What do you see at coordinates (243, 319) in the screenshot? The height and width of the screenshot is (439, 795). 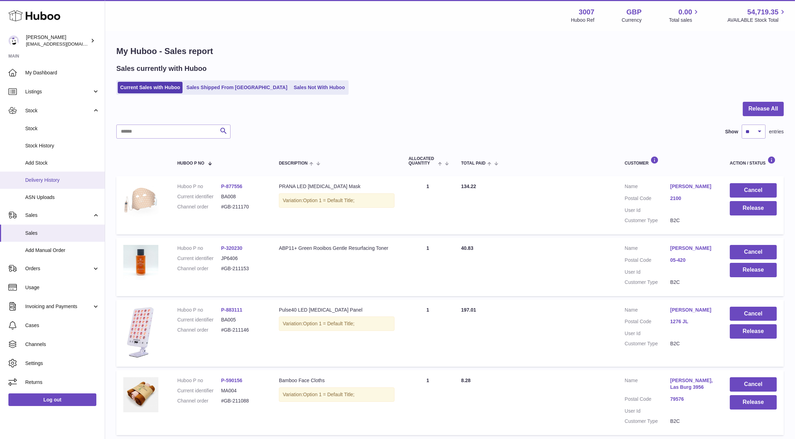 I see `dd: BA005` at bounding box center [243, 319].